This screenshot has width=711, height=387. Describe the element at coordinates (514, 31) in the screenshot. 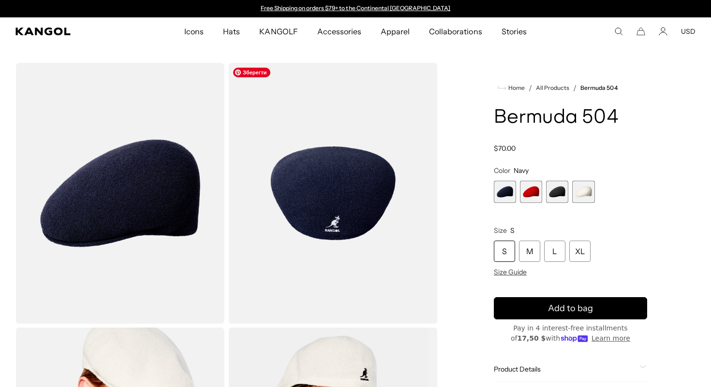

I see `a: Stories` at that location.